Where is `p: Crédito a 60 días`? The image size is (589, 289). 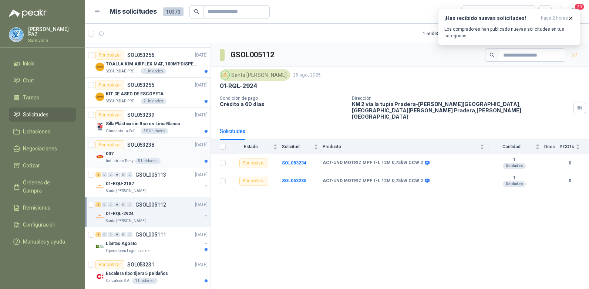
p: Crédito a 60 días is located at coordinates (283, 104).